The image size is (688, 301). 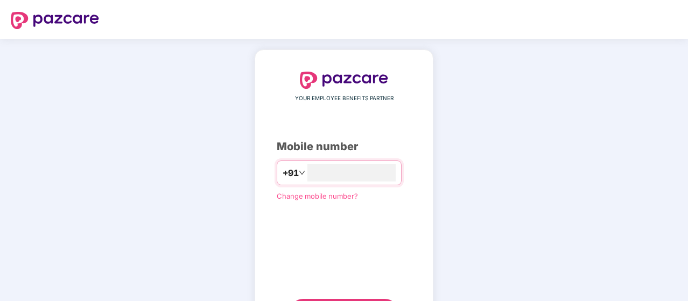 What do you see at coordinates (344, 146) in the screenshot?
I see `div: Mobile number` at bounding box center [344, 146].